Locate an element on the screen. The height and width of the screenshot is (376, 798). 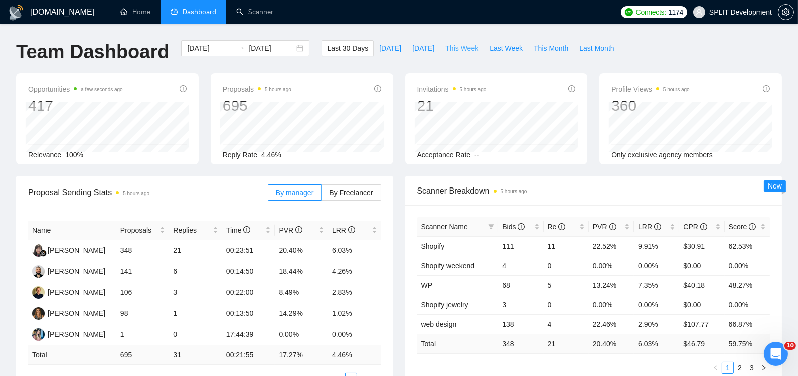
span: Replies is located at coordinates (192, 230).